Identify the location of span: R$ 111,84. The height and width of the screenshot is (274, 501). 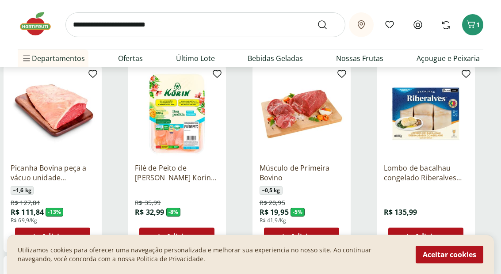
(27, 212).